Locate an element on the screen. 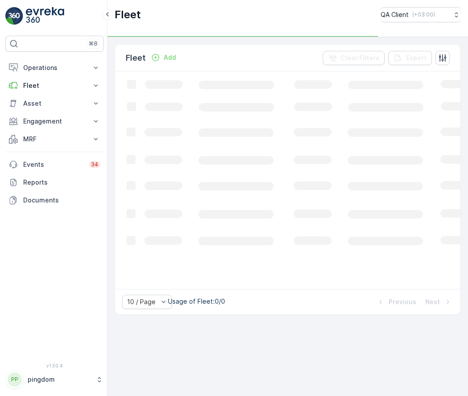 The height and width of the screenshot is (396, 468). p: Add is located at coordinates (170, 57).